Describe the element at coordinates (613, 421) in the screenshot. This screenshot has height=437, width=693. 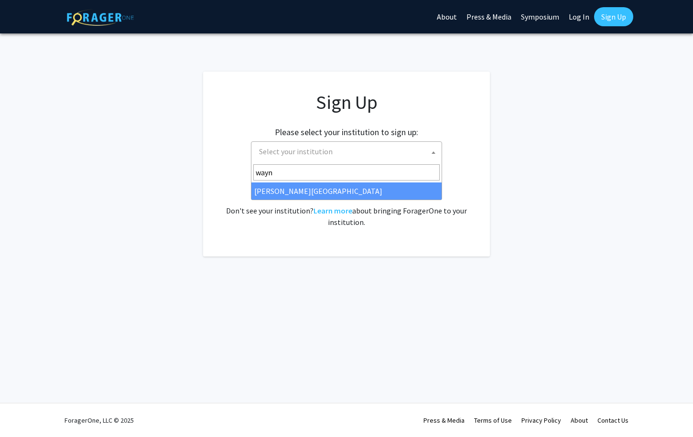
I see `a: Contact Us` at that location.